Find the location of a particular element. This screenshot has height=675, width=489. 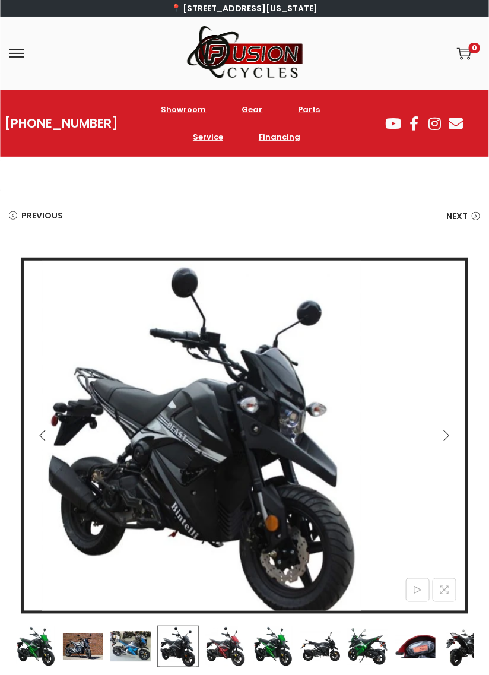

button: Next is located at coordinates (447, 436).